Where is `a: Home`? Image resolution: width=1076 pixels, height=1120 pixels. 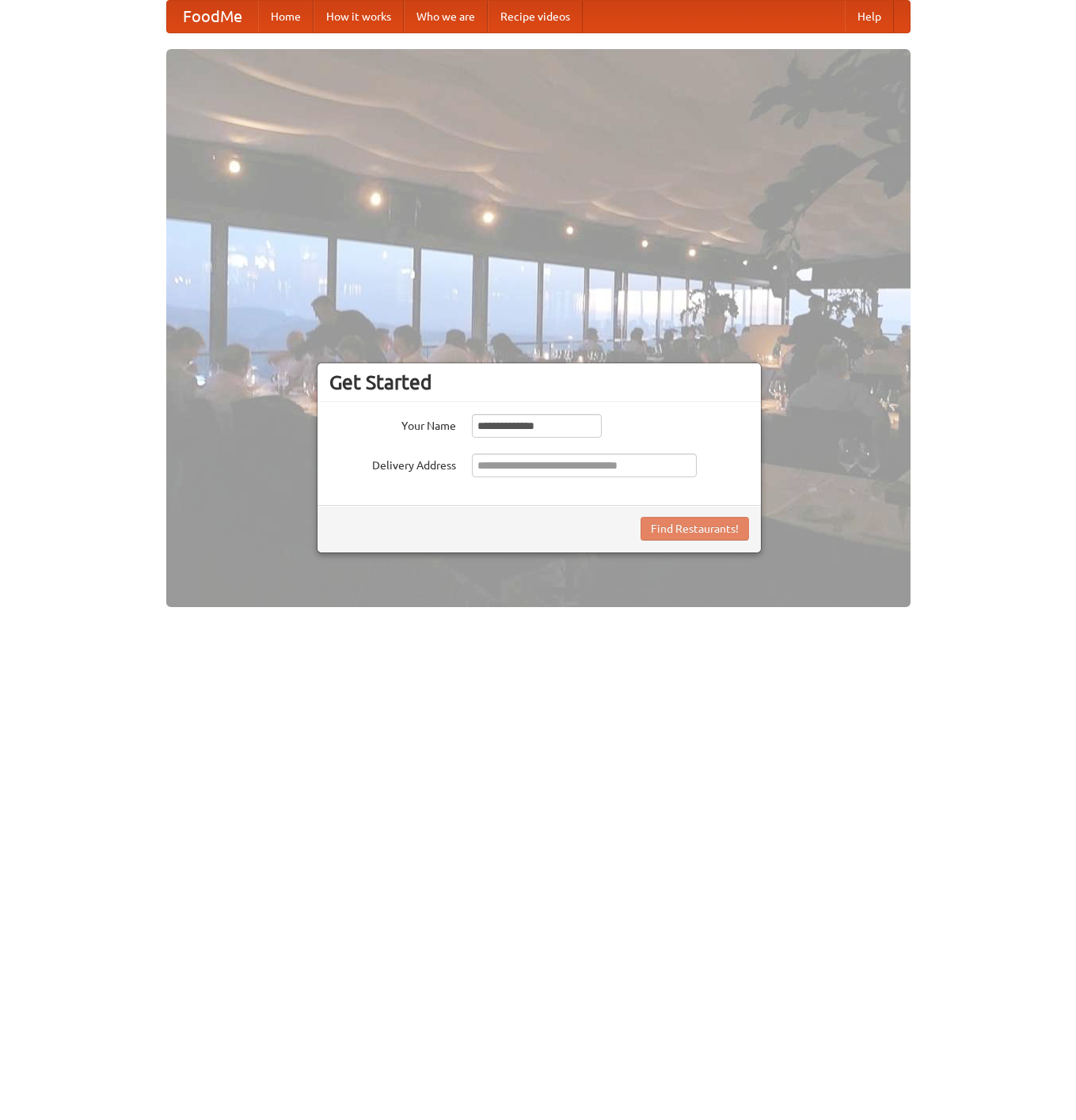 a: Home is located at coordinates (286, 17).